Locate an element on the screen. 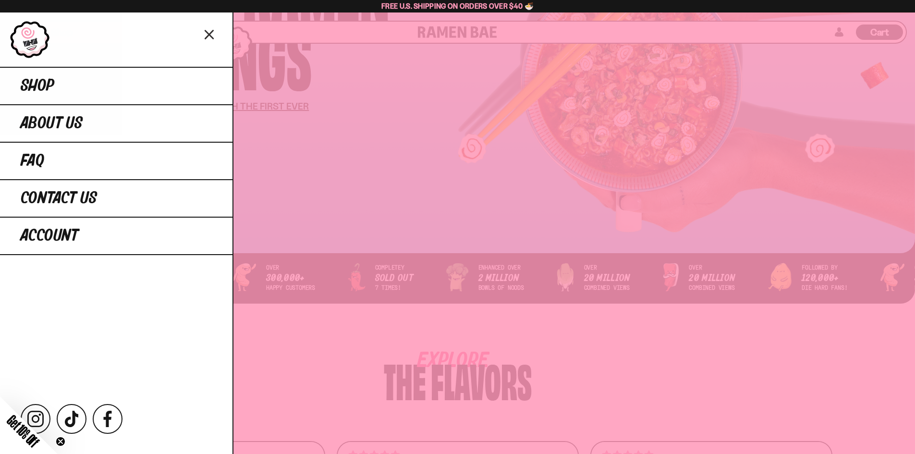 This screenshot has width=915, height=454. span: FAQ is located at coordinates (32, 161).